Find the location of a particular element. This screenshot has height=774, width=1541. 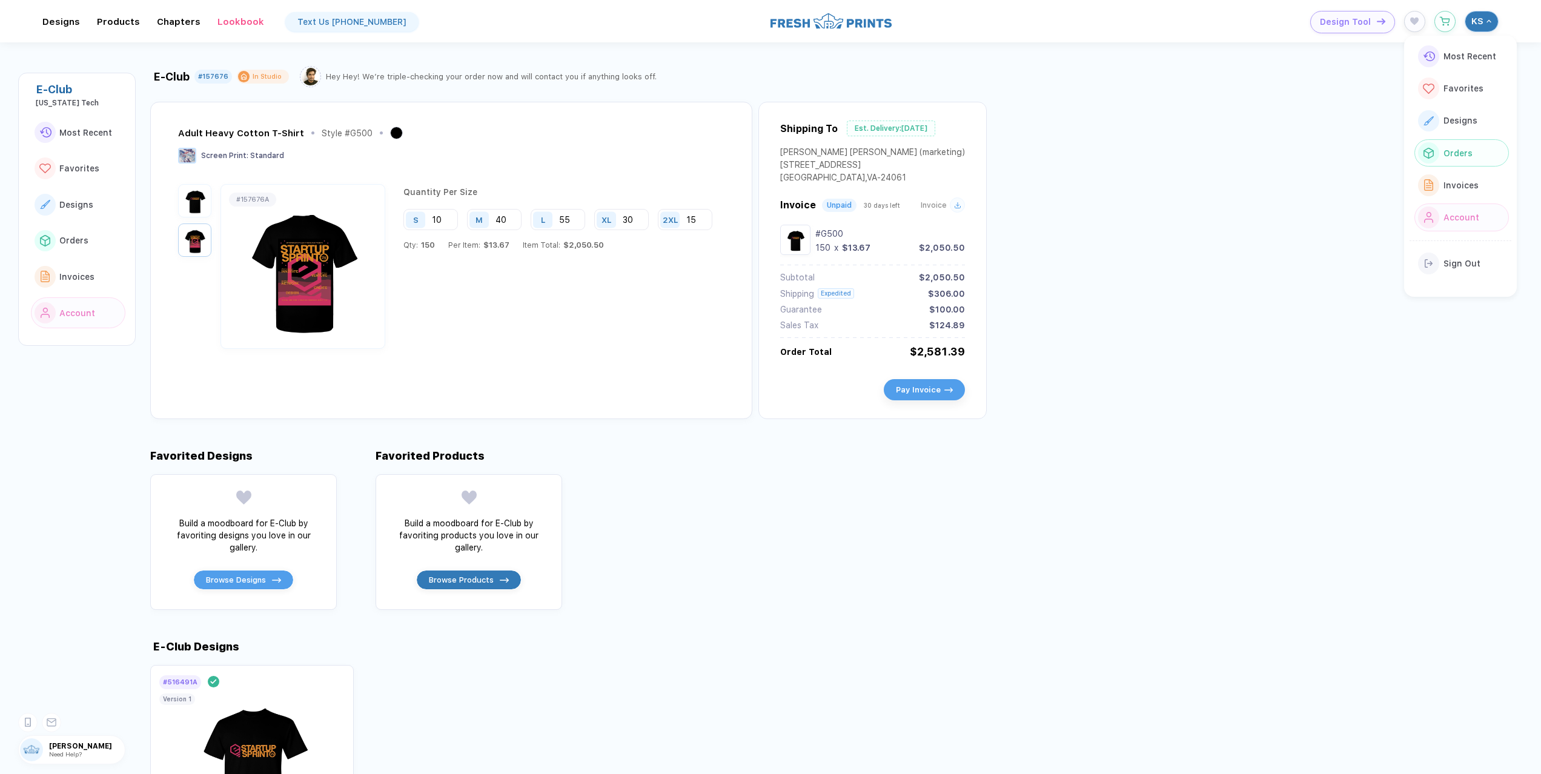

span: Need Help? is located at coordinates (65, 754).